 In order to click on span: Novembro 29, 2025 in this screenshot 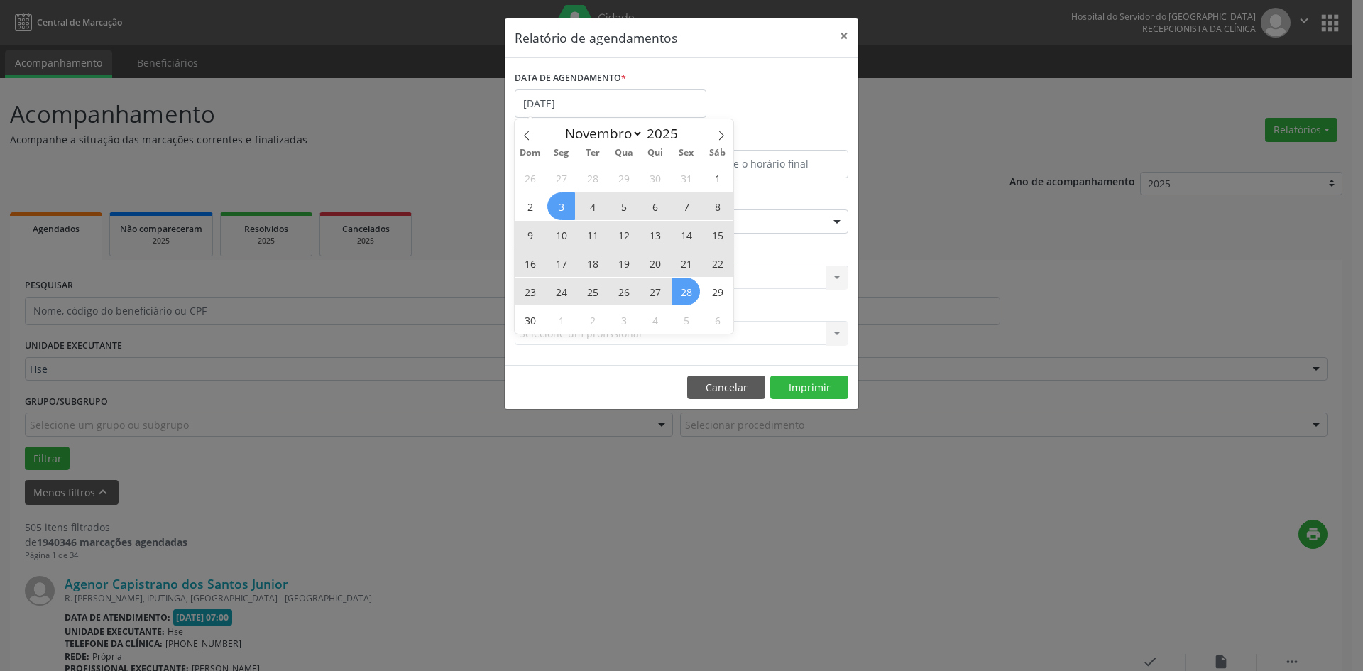, I will do `click(717, 291)`.